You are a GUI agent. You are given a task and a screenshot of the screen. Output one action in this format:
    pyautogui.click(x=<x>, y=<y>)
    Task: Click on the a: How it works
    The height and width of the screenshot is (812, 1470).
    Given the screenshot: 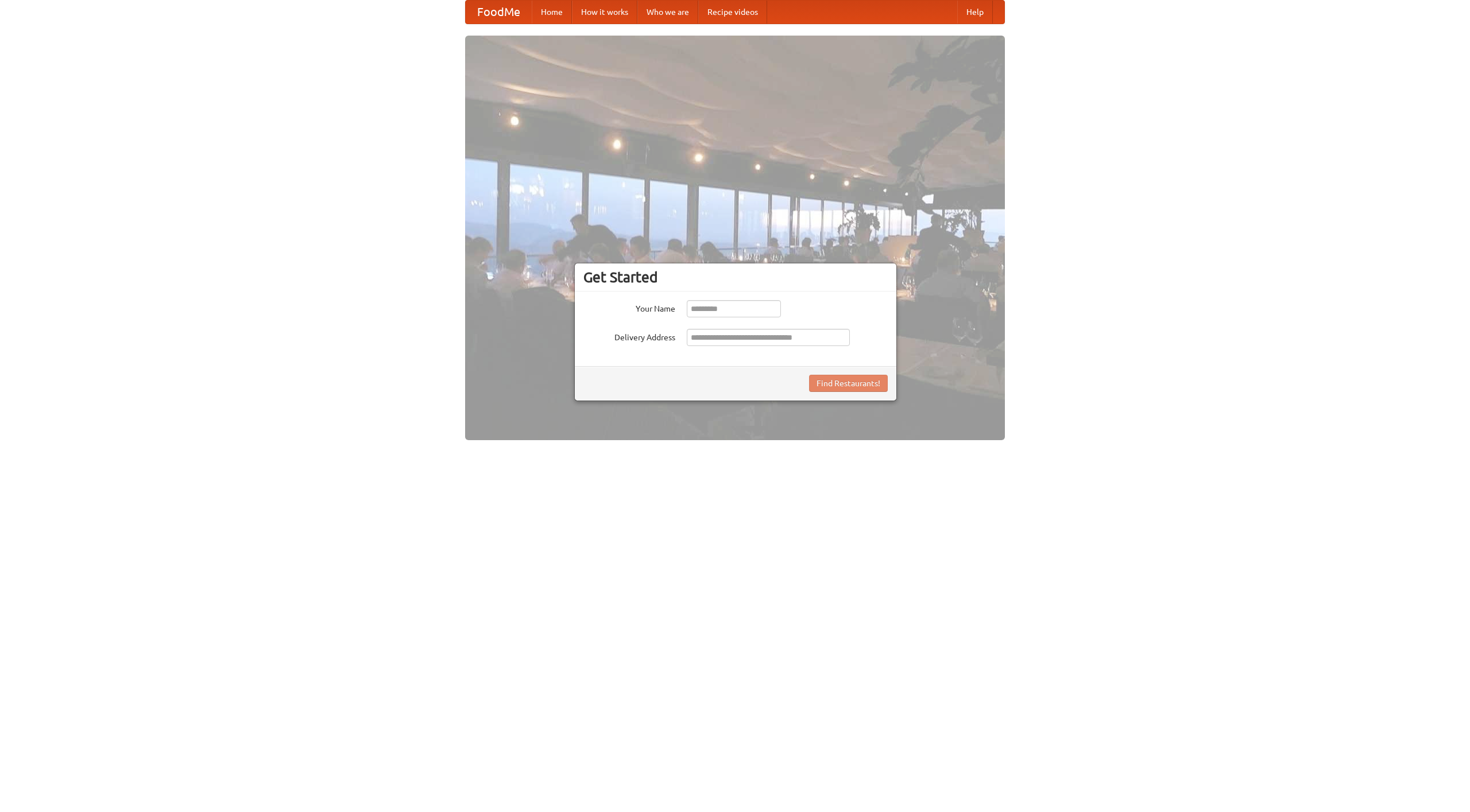 What is the action you would take?
    pyautogui.click(x=605, y=12)
    